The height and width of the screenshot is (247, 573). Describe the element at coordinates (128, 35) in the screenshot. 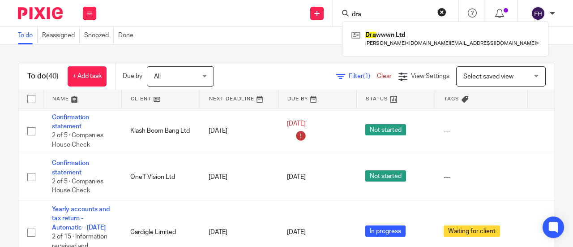

I see `a: Done` at that location.